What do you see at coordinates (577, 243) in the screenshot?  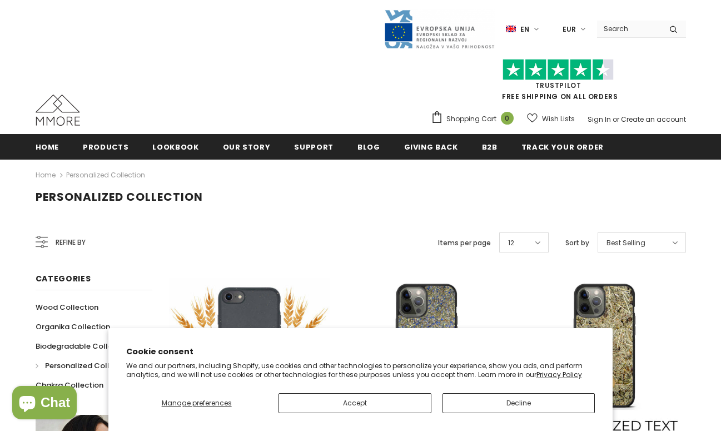 I see `label: Sort by` at bounding box center [577, 243].